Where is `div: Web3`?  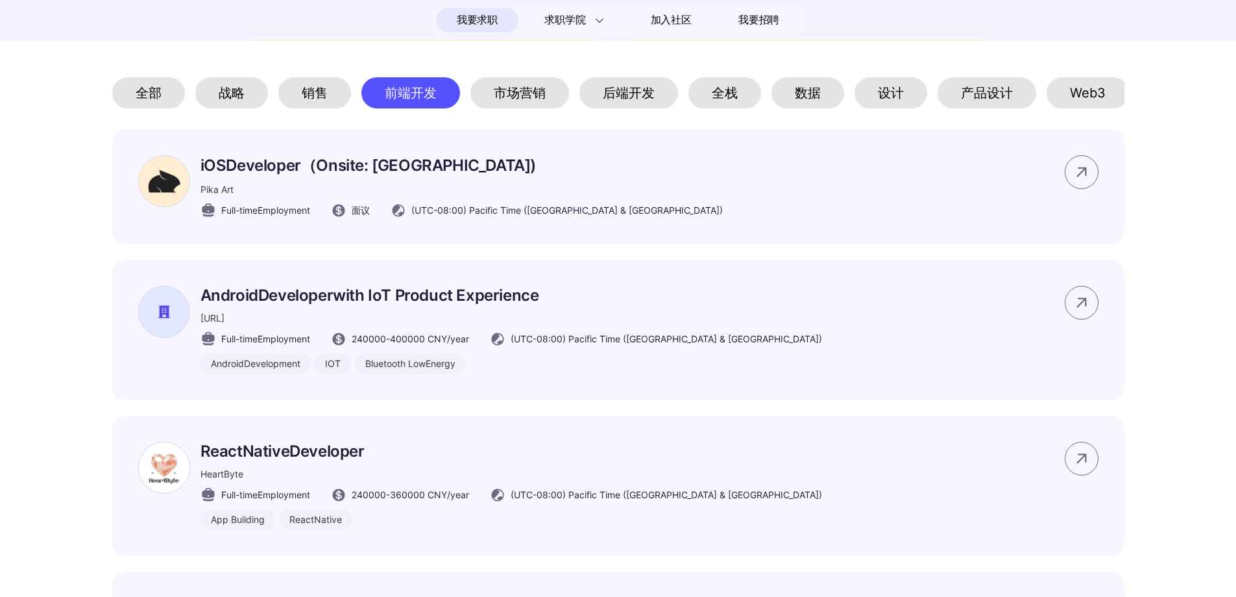
div: Web3 is located at coordinates (1088, 93).